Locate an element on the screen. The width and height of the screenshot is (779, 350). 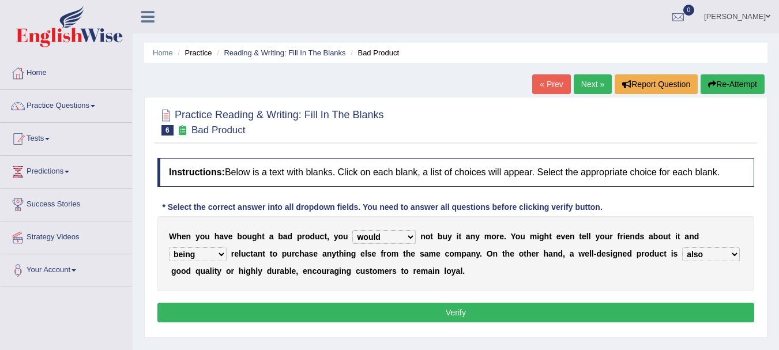
h2: Practice Reading & Writing: Fill In The Blanks is located at coordinates (270, 121).